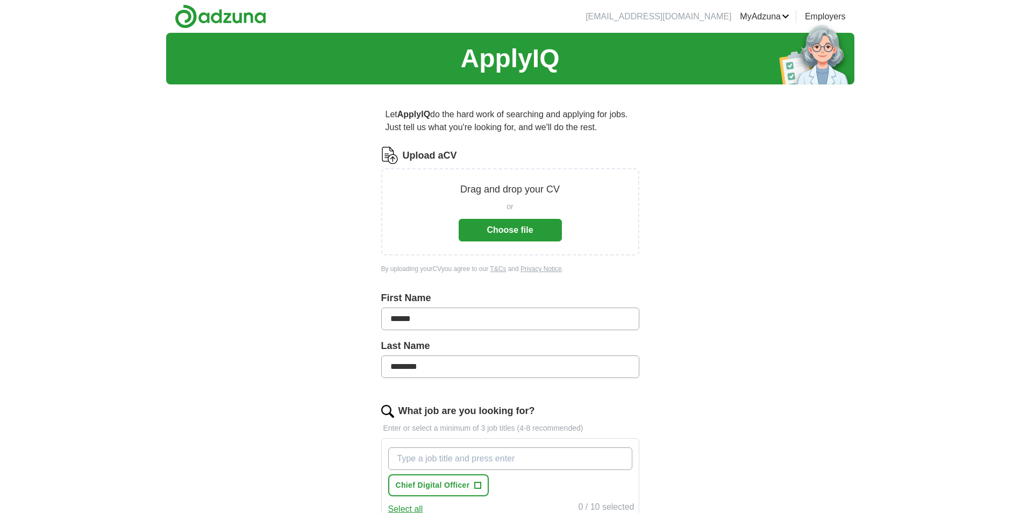 The height and width of the screenshot is (513, 1020). I want to click on button: Chief Digital Officer, so click(438, 485).